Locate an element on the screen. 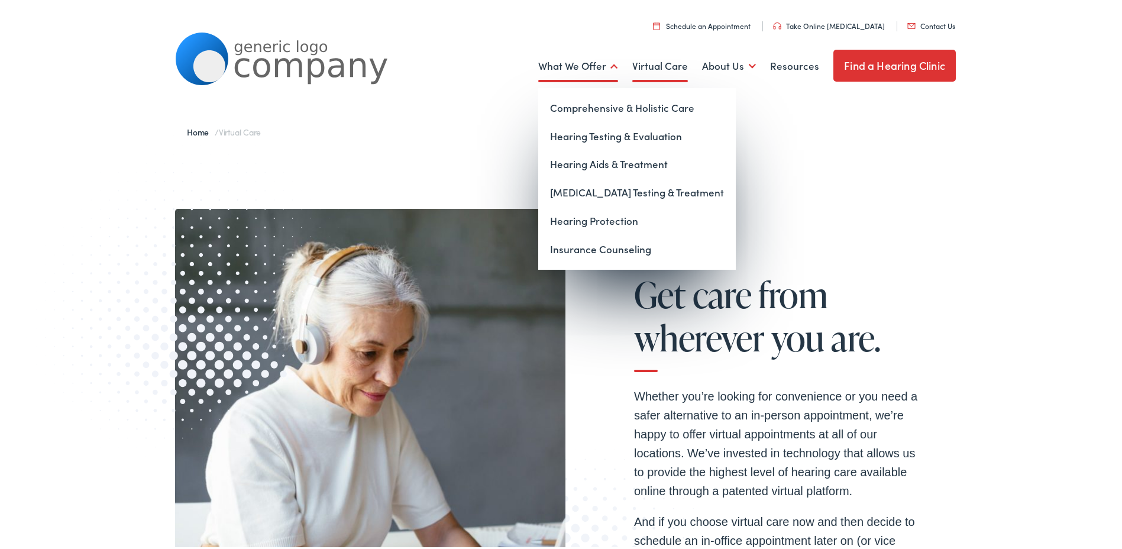  a: Hearing Testing & Evaluation is located at coordinates (637, 134).